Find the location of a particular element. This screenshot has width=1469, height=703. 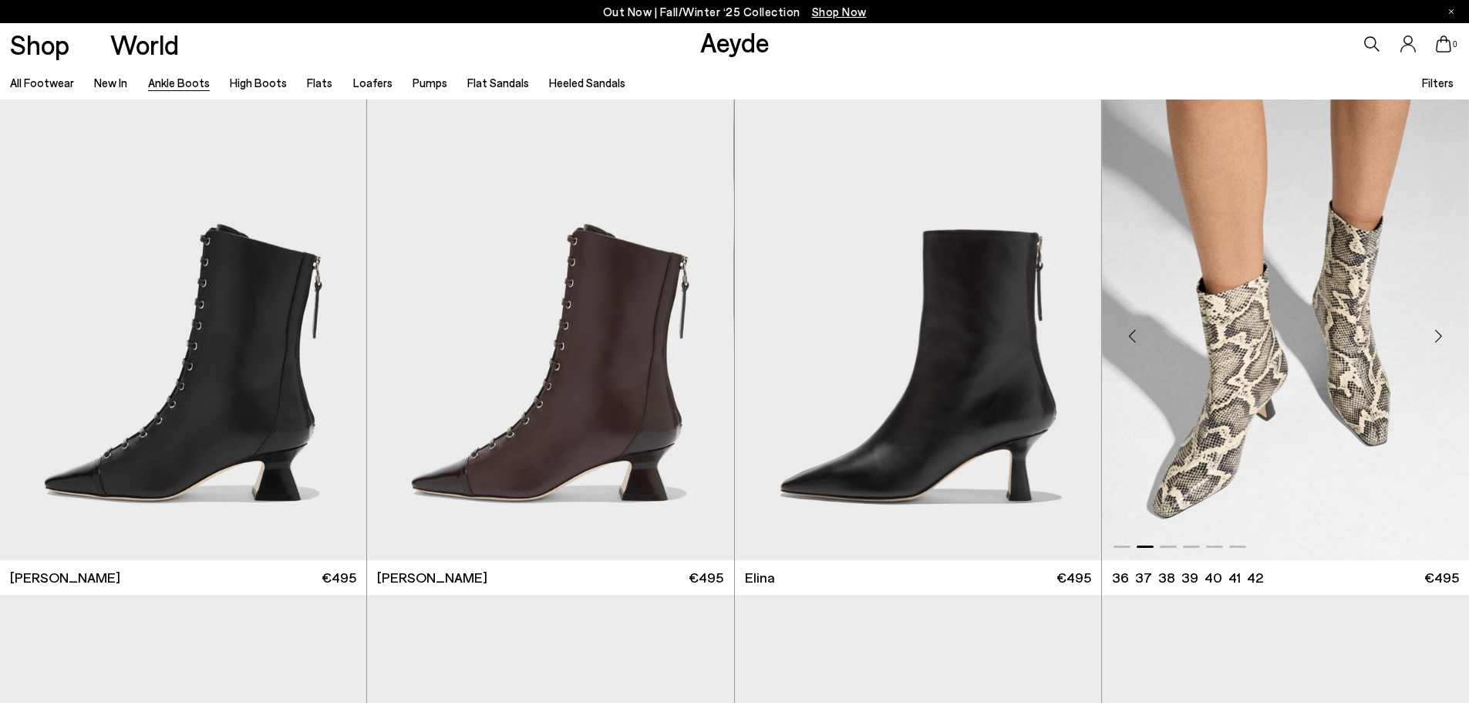

li: 38 is located at coordinates (1167, 577).